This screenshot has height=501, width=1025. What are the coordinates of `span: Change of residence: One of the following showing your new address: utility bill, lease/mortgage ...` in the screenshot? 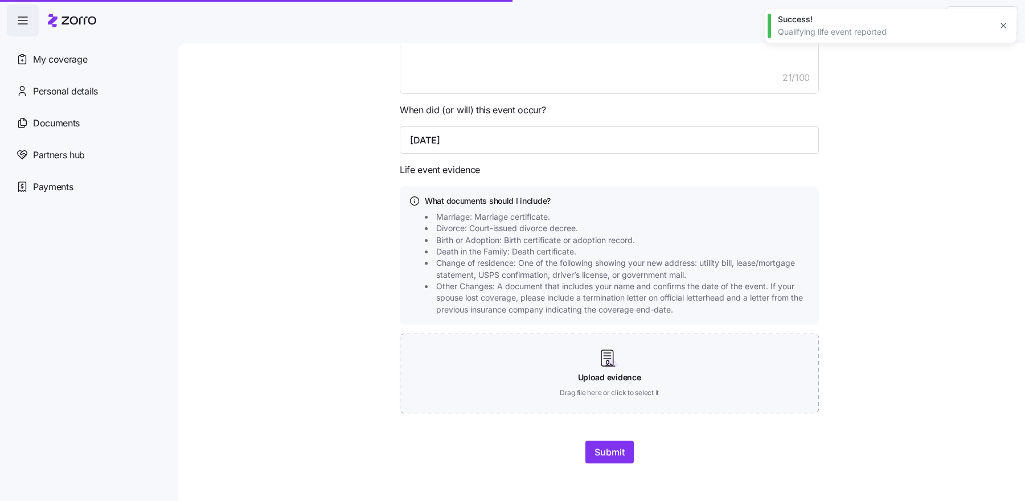 It's located at (625, 269).